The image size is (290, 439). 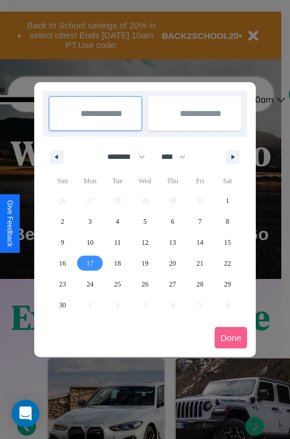 What do you see at coordinates (118, 284) in the screenshot?
I see `span: 25` at bounding box center [118, 284].